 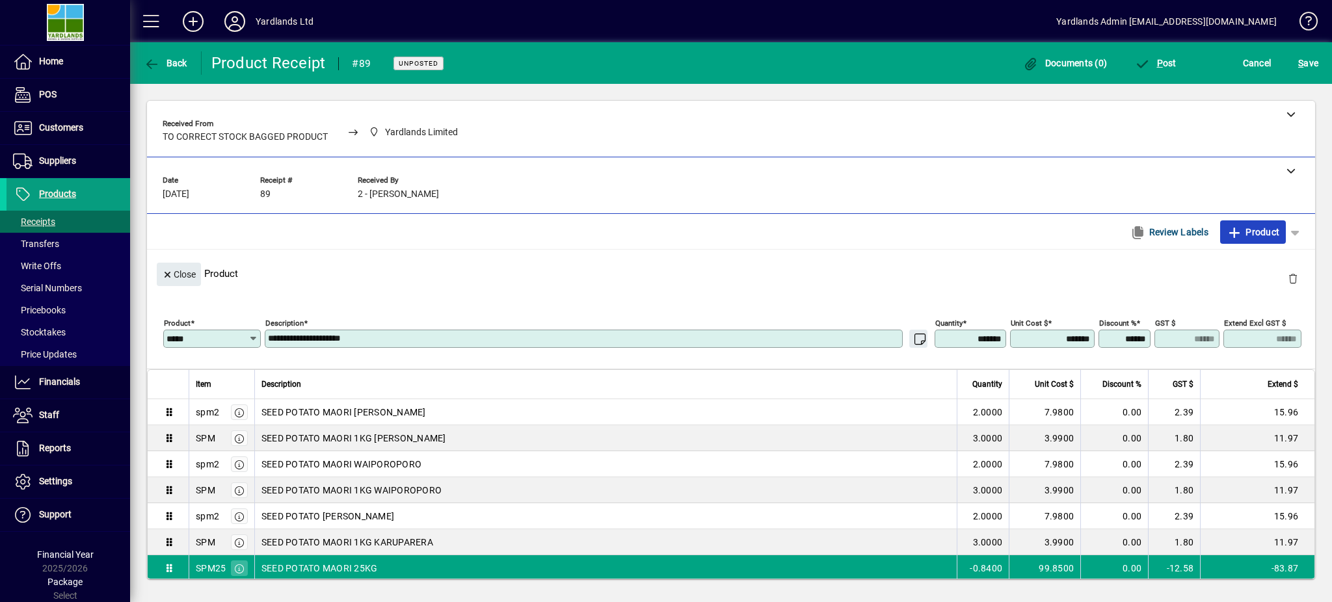 I want to click on span: Cancel, so click(x=1258, y=63).